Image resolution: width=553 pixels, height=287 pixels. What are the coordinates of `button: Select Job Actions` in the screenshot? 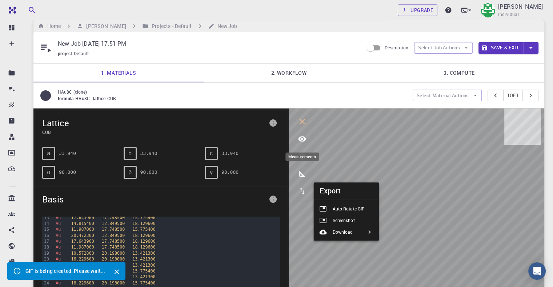 It's located at (443, 48).